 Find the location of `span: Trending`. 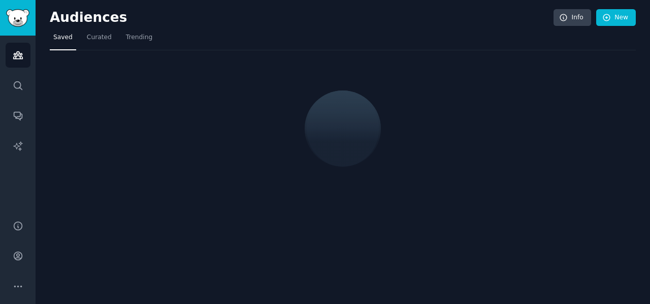

span: Trending is located at coordinates (139, 38).